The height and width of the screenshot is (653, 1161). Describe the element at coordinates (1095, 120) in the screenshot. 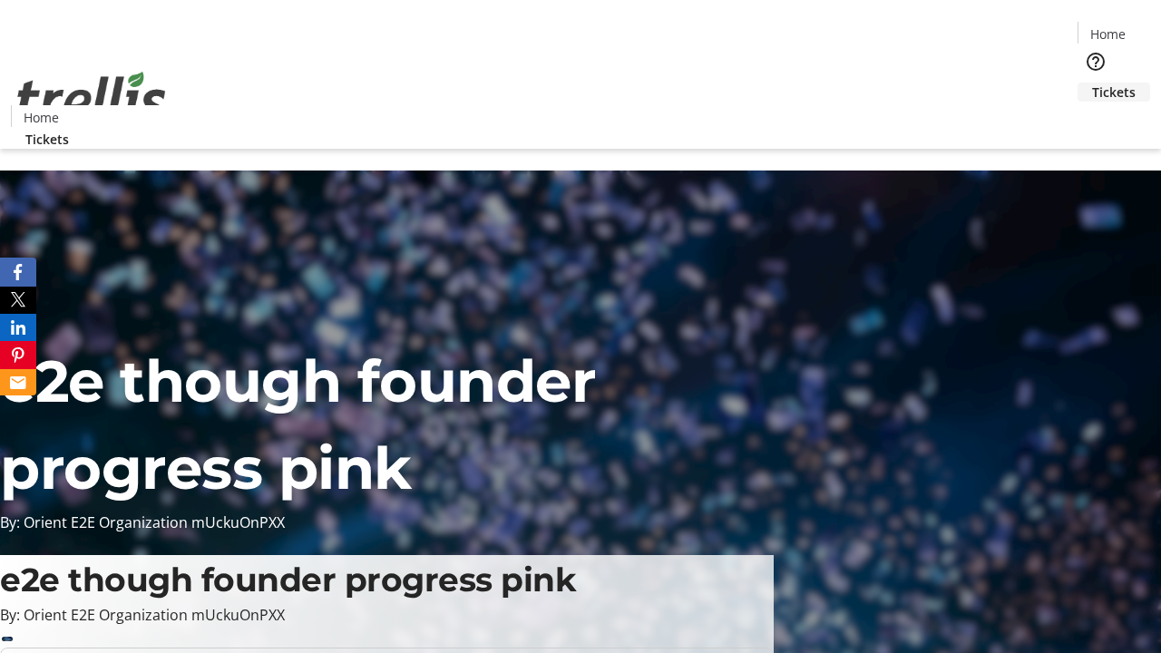

I see `button: Cart` at that location.